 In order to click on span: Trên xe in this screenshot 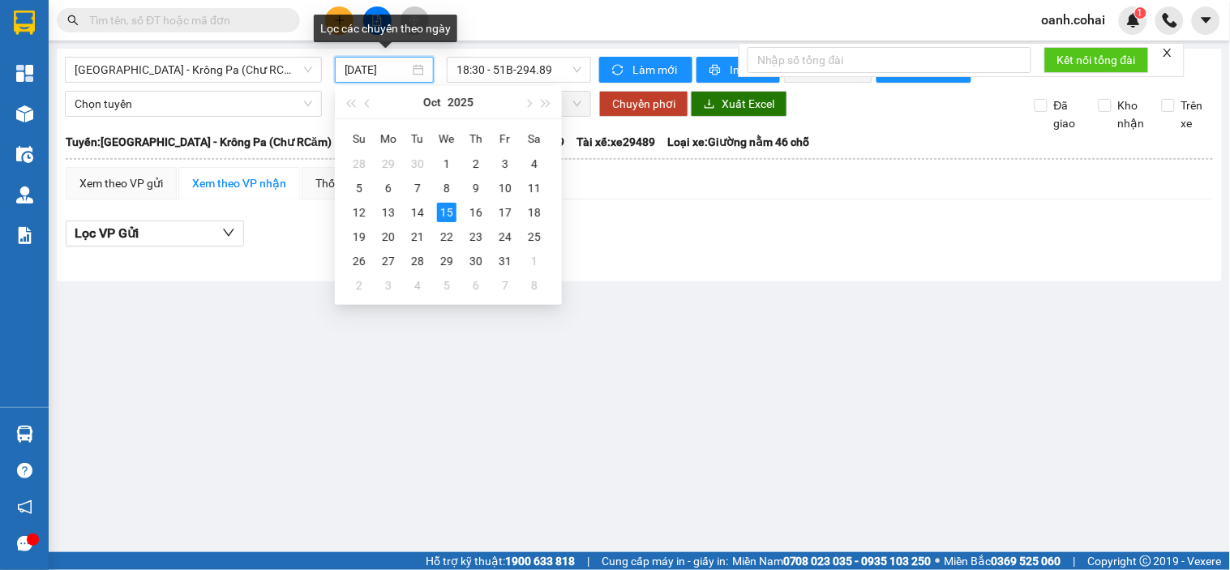, I will do `click(1195, 114)`.